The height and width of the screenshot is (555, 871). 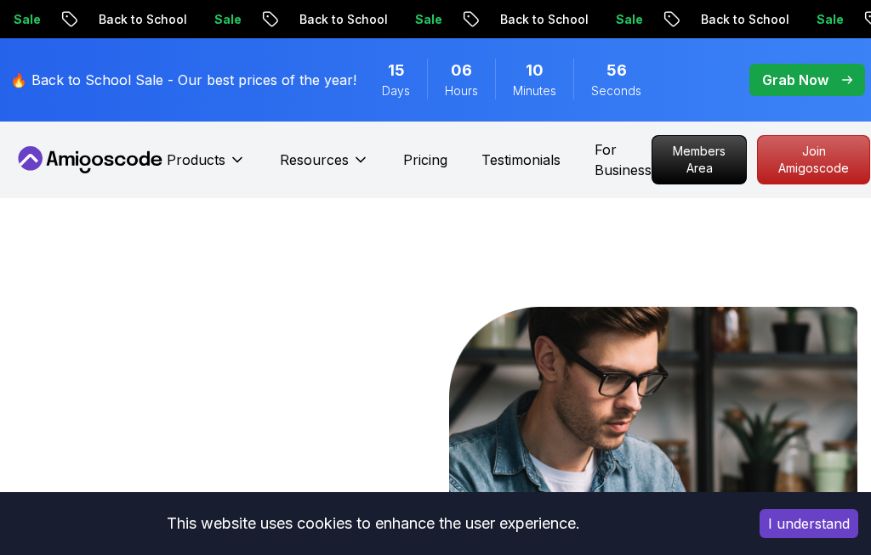 What do you see at coordinates (699, 160) in the screenshot?
I see `a: Members Area` at bounding box center [699, 160].